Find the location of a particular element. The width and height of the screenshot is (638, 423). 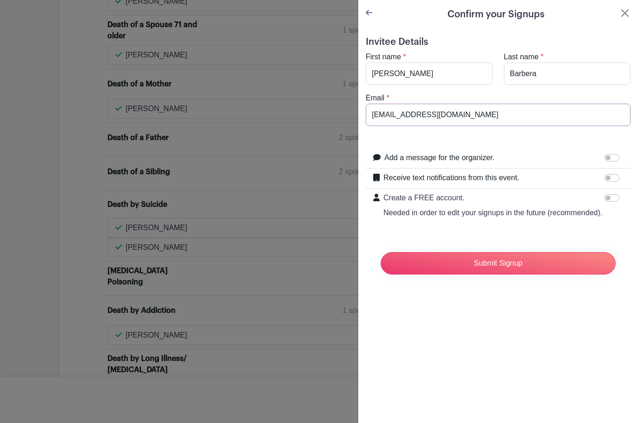

input: Submit Signup is located at coordinates (498, 263).